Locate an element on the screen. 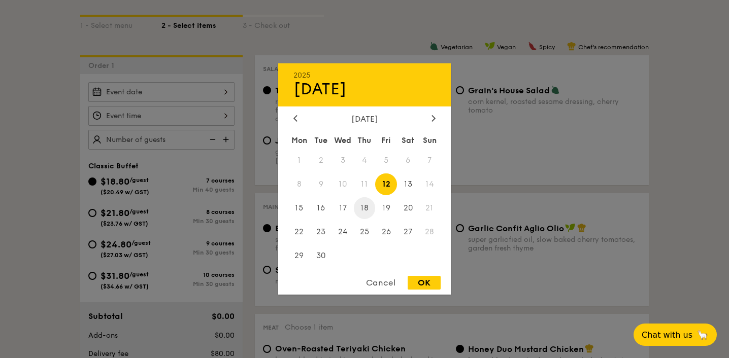 This screenshot has width=729, height=358. div: Wed is located at coordinates (343, 141).